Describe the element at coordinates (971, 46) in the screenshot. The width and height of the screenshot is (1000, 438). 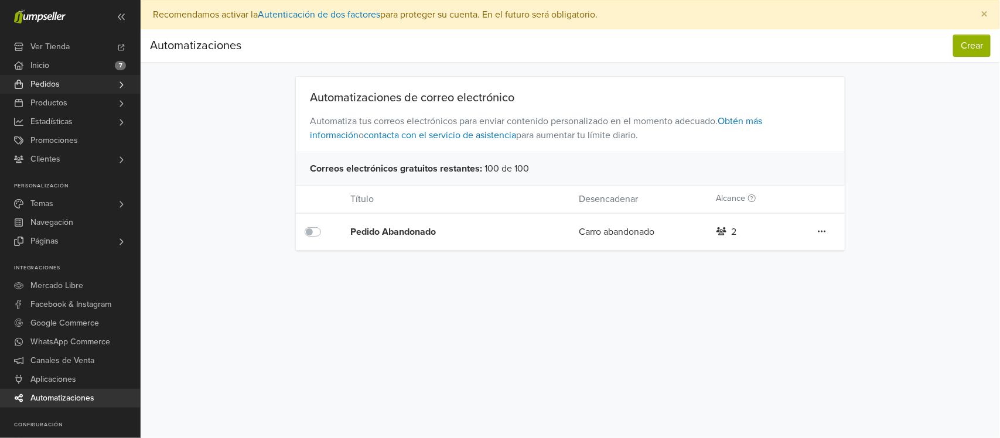
I see `button: Crear` at that location.